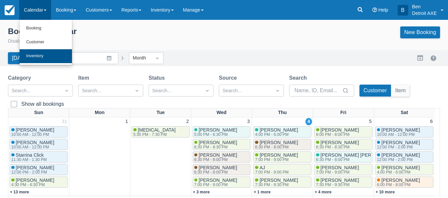 Image resolution: width=448 pixels, height=198 pixels. What do you see at coordinates (215, 147) in the screenshot?
I see `div: 6:30 PM - 8:30 PM` at bounding box center [215, 147].